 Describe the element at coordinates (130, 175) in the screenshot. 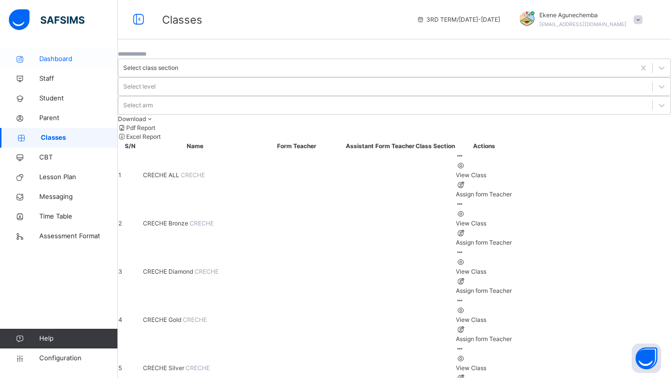

I see `td: 1` at that location.